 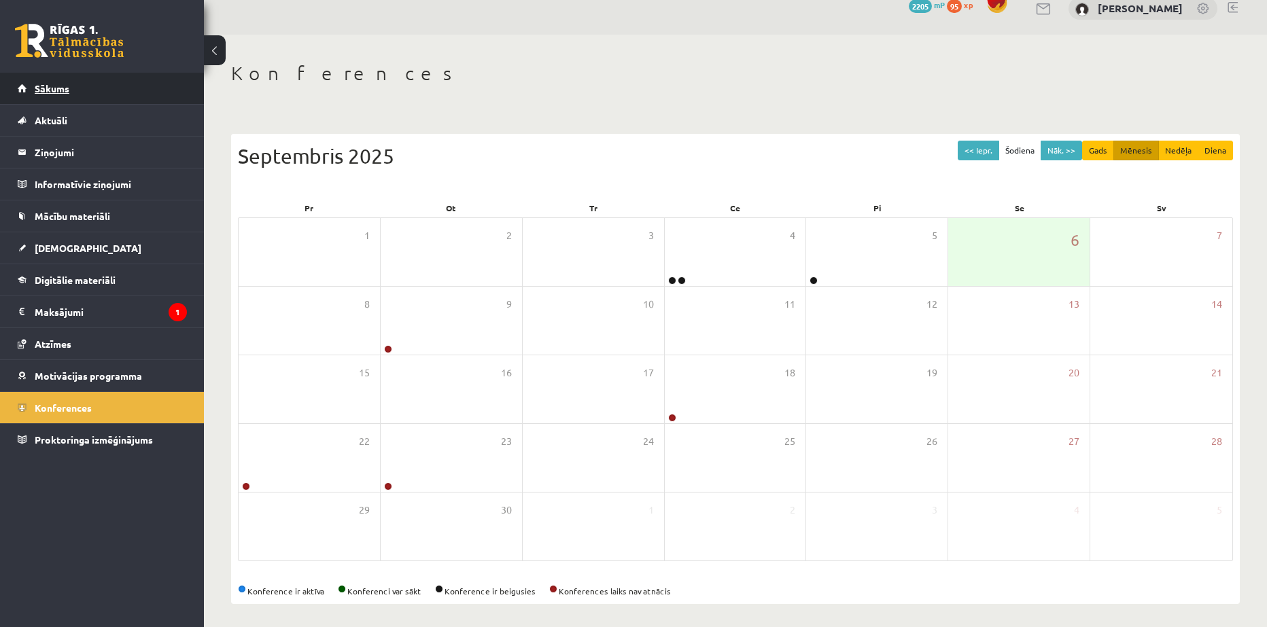 What do you see at coordinates (1220, 236) in the screenshot?
I see `span: 7` at bounding box center [1220, 236].